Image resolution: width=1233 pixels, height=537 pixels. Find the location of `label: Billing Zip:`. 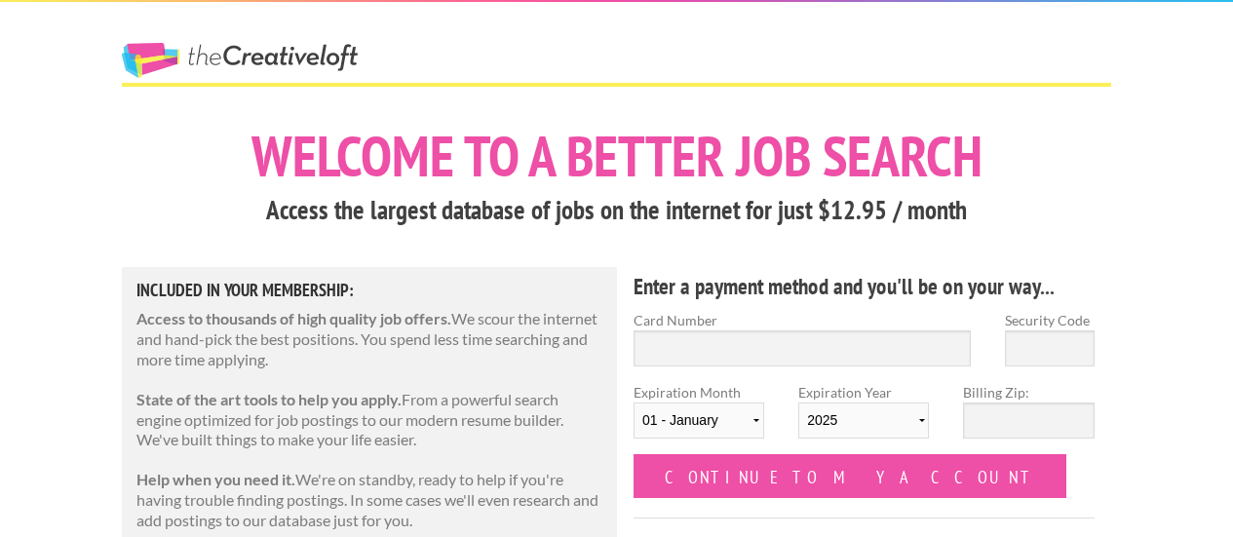

label: Billing Zip: is located at coordinates (1029, 392).